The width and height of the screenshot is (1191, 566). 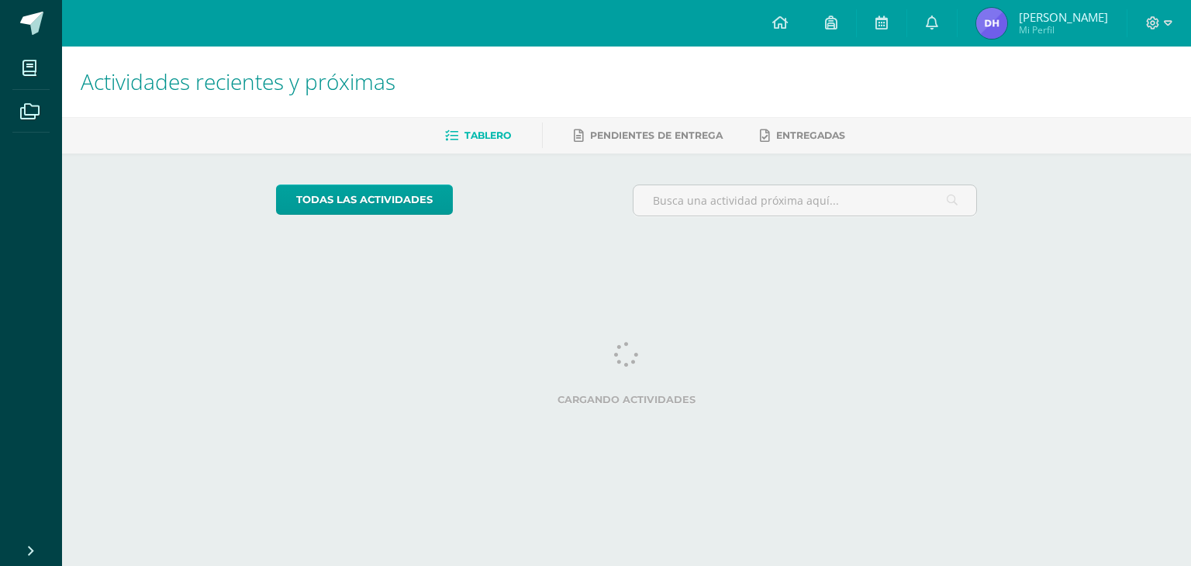 I want to click on a: Entregadas, so click(x=803, y=136).